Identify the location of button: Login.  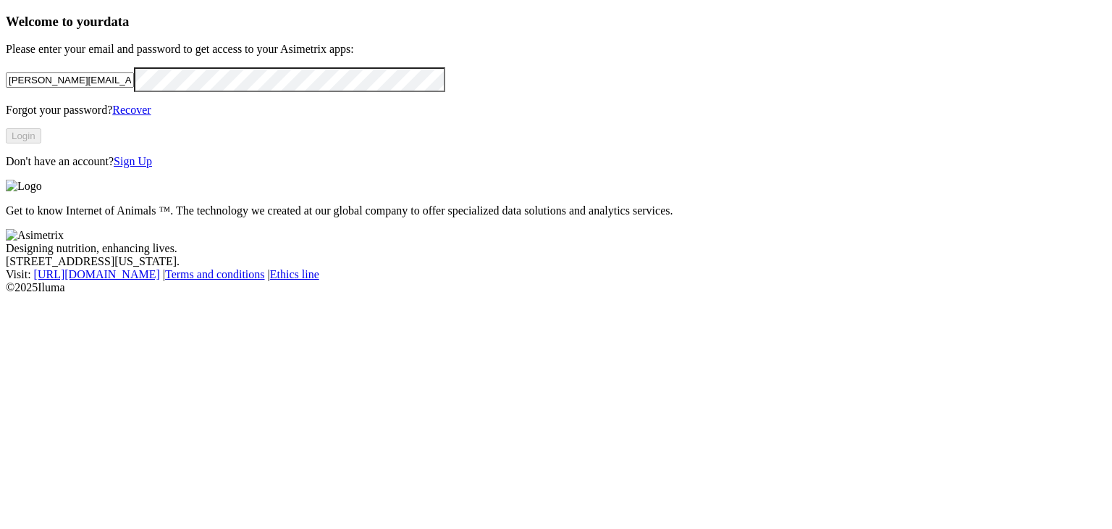
(23, 135).